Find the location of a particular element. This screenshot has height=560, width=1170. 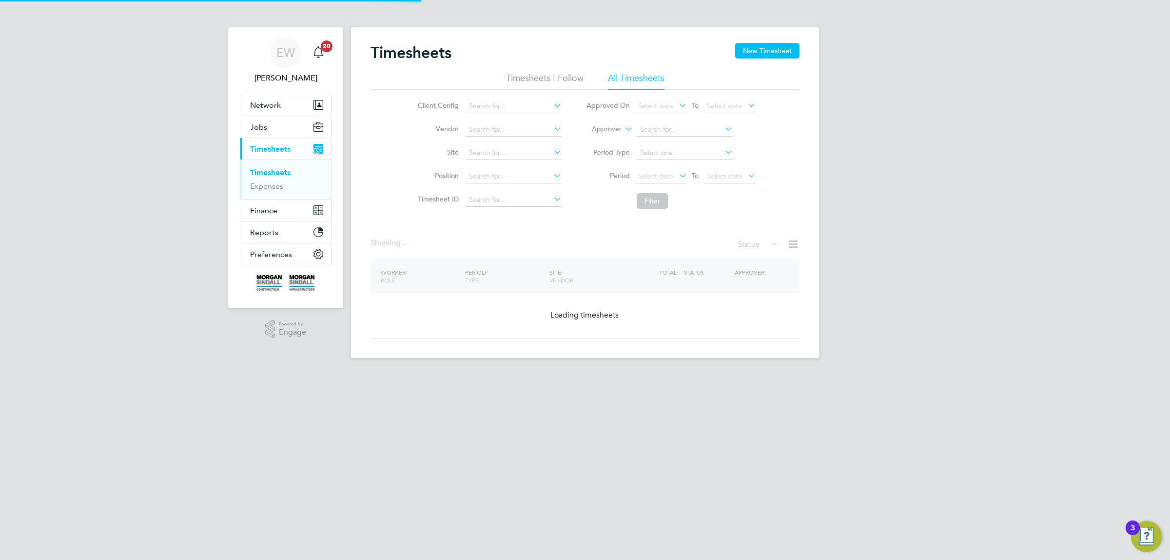

div: 3 is located at coordinates (1133, 534).